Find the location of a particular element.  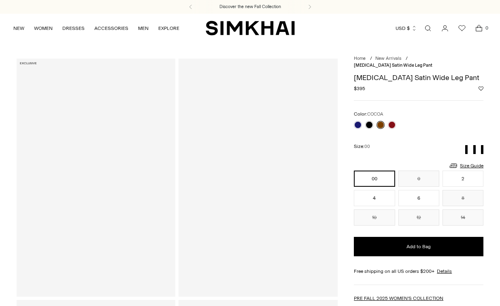

a: ACCESSORIES is located at coordinates (111, 28).